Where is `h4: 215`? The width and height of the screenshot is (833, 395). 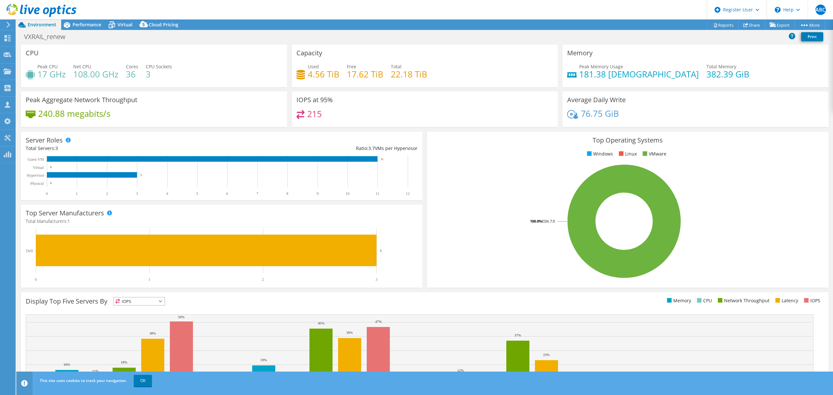 h4: 215 is located at coordinates (314, 114).